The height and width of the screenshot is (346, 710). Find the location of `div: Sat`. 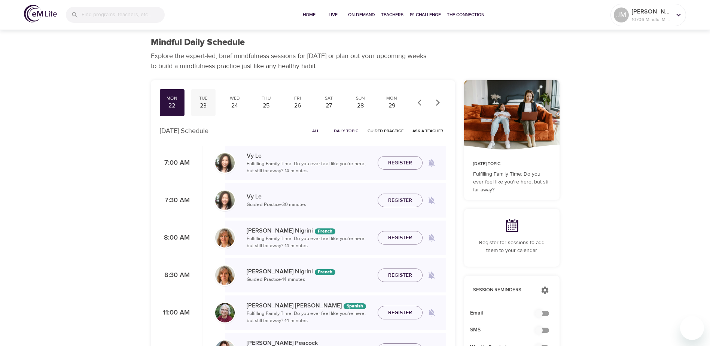

div: Sat is located at coordinates (329, 98).